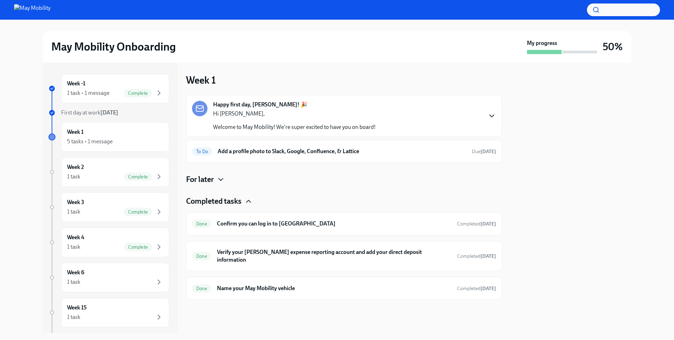  Describe the element at coordinates (201, 80) in the screenshot. I see `h3: Week 1` at that location.